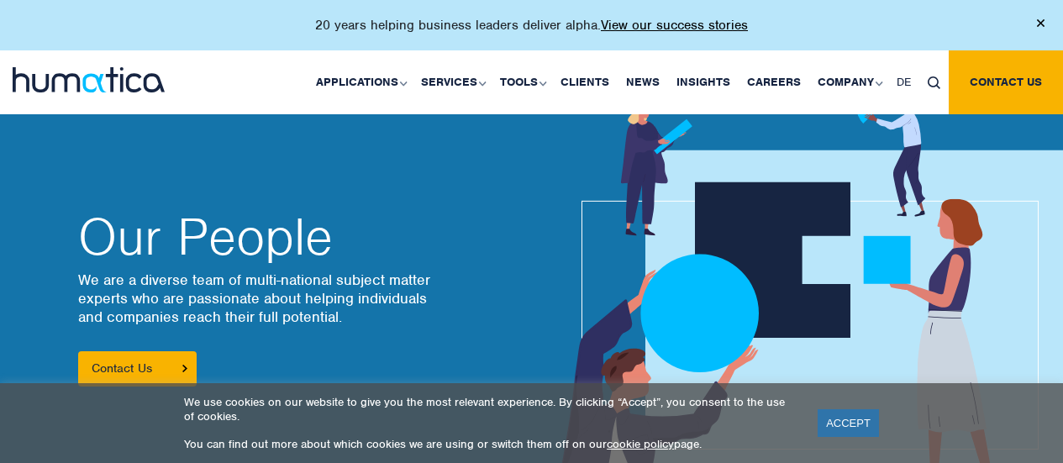 The height and width of the screenshot is (463, 1063). Describe the element at coordinates (703, 82) in the screenshot. I see `a: Insights` at that location.